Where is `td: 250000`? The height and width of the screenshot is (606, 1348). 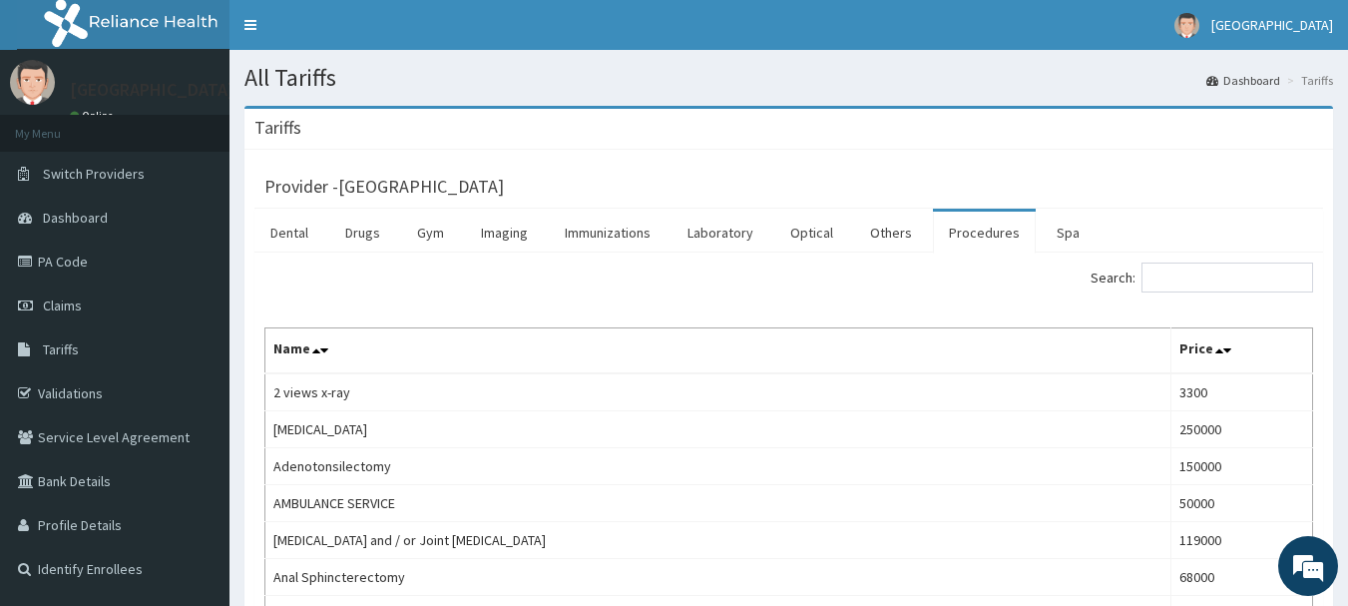
td: 250000 is located at coordinates (1242, 429).